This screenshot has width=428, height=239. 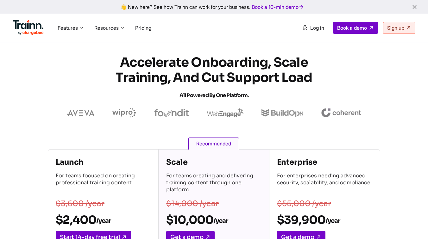 I want to click on h1: Accelerate Onboarding, Scale Training, and Cut Support Load, so click(x=214, y=79).